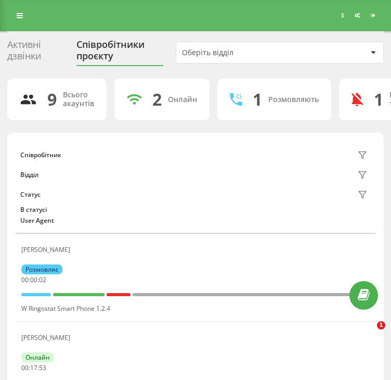 This screenshot has width=391, height=380. I want to click on span: 02, so click(43, 279).